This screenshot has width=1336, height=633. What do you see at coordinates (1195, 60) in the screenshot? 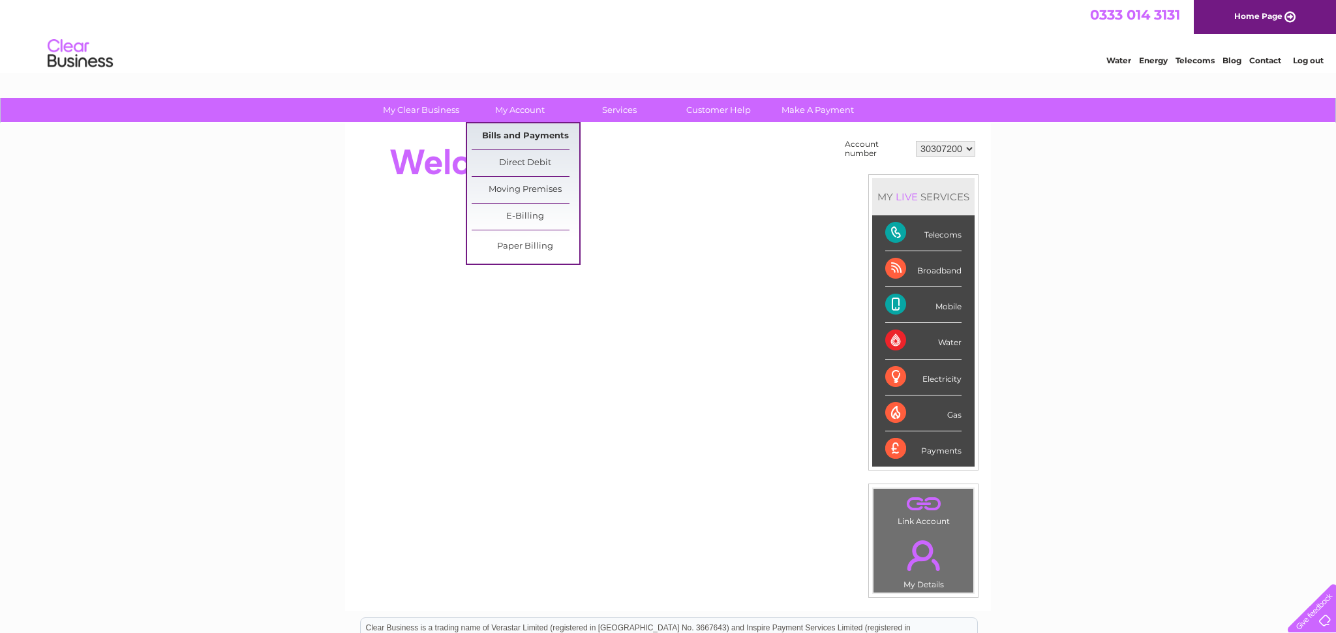
I see `a: Telecoms` at bounding box center [1195, 60].